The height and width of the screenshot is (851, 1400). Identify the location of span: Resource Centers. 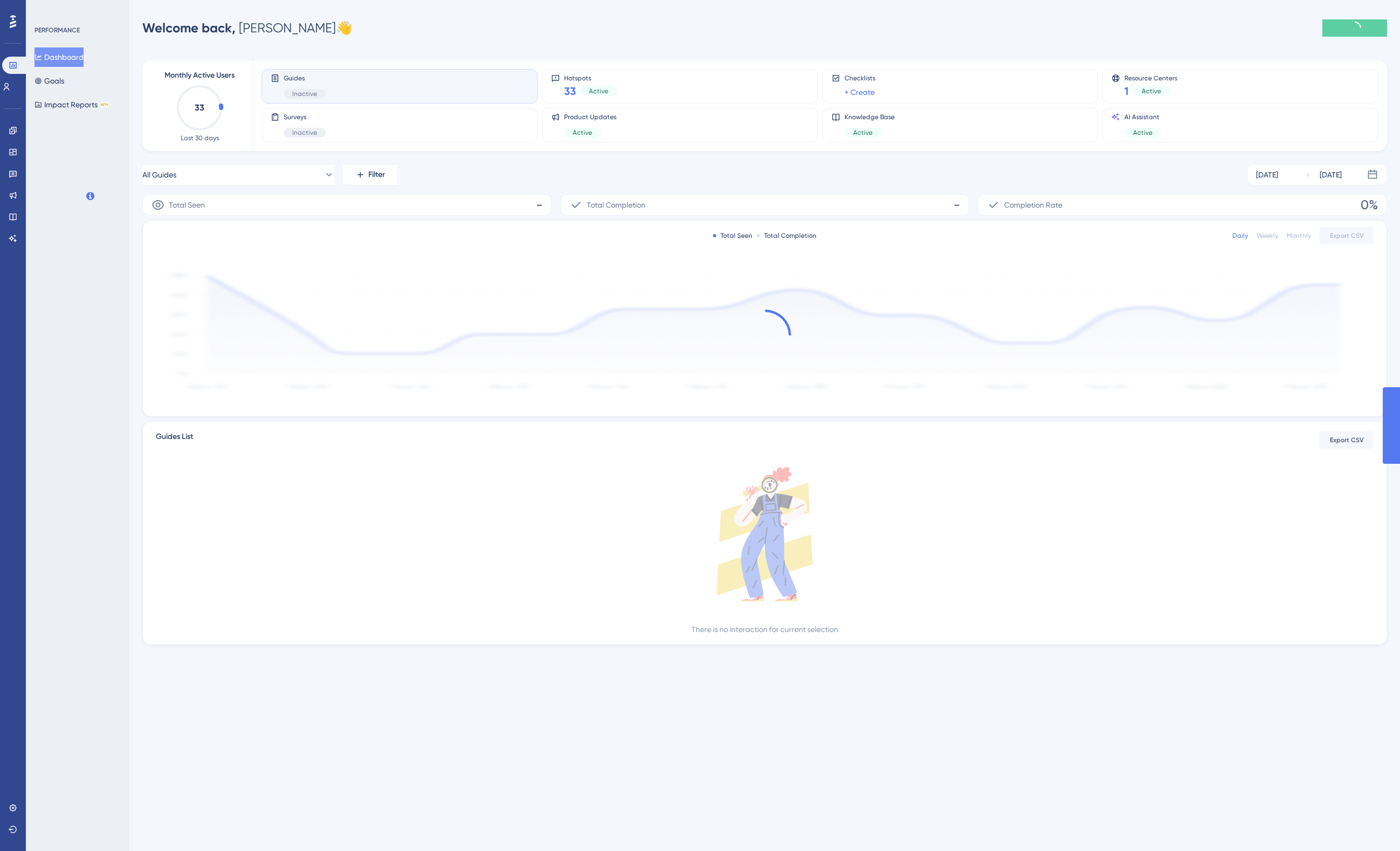
(1151, 78).